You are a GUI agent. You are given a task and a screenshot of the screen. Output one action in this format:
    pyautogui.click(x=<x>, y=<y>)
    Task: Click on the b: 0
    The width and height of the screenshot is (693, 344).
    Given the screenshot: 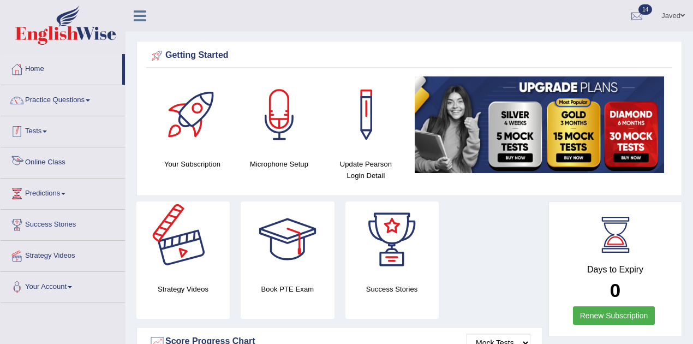 What is the action you would take?
    pyautogui.click(x=615, y=290)
    